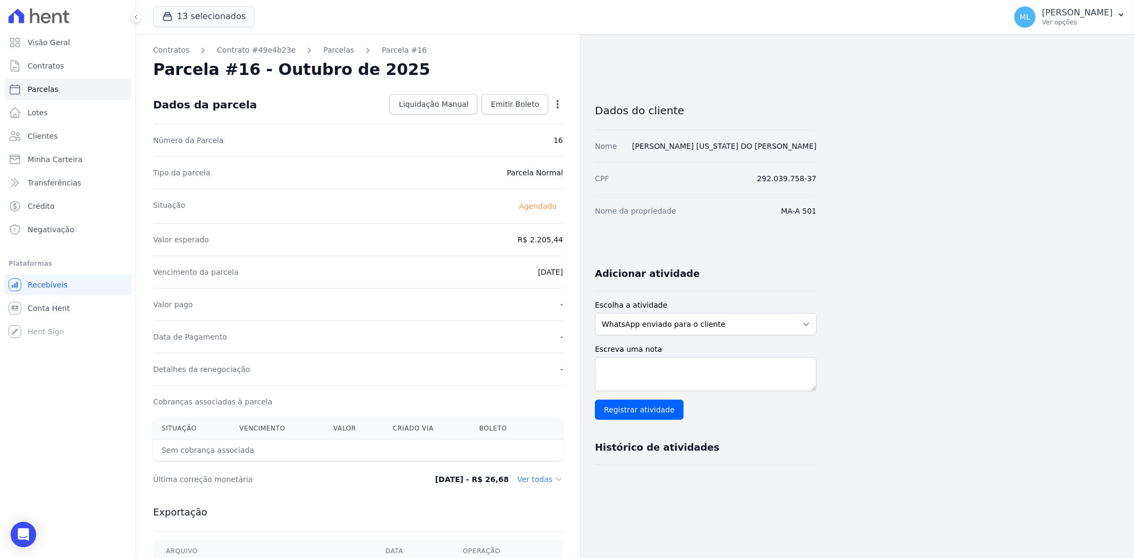 The image size is (1134, 558). What do you see at coordinates (256, 50) in the screenshot?
I see `a: Contrato #49e4b23e` at bounding box center [256, 50].